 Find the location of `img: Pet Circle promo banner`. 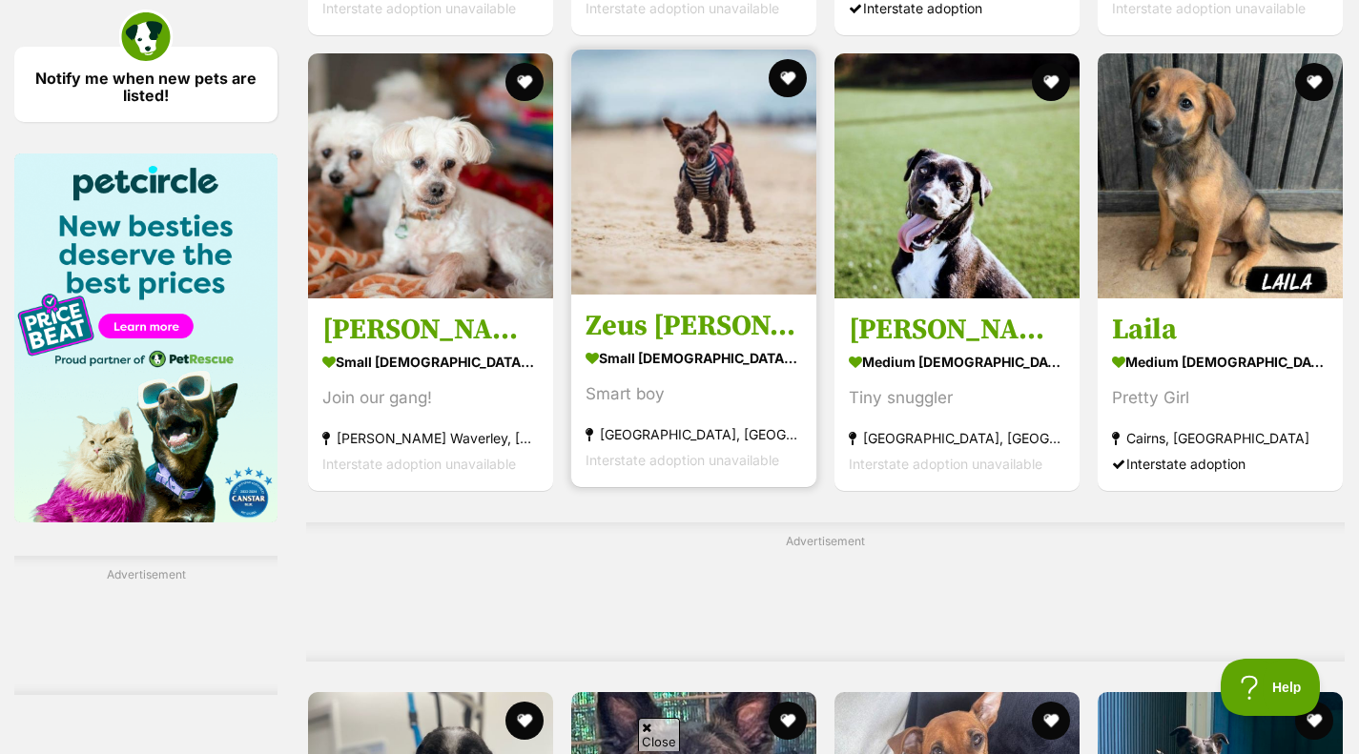

img: Pet Circle promo banner is located at coordinates (146, 338).